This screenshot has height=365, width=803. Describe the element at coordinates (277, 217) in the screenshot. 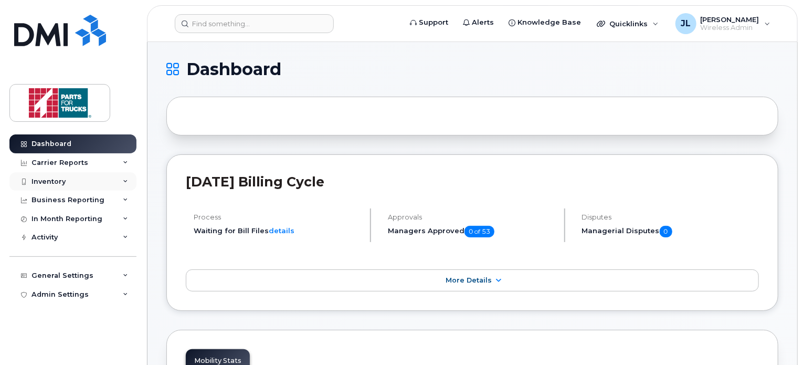

I see `h4: Process` at that location.